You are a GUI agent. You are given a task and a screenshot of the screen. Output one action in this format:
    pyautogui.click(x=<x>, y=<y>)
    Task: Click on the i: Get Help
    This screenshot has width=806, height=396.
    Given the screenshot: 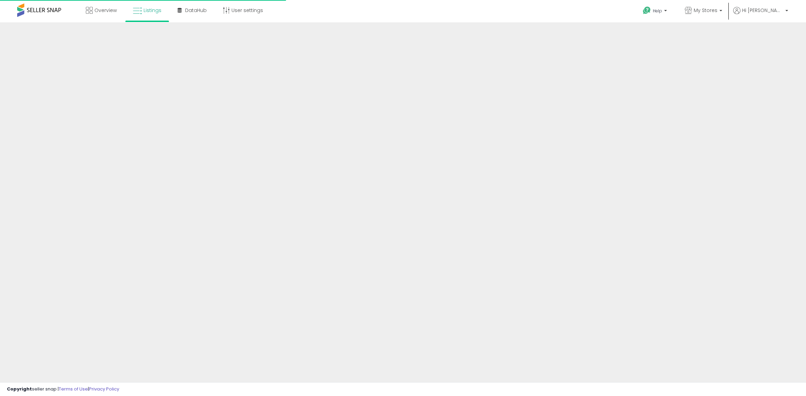 What is the action you would take?
    pyautogui.click(x=647, y=10)
    